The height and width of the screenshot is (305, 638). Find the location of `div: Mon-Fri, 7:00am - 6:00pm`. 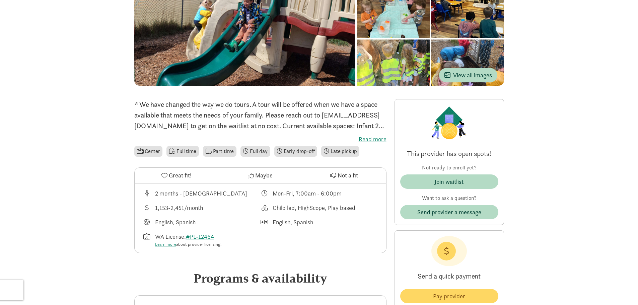

div: Mon-Fri, 7:00am - 6:00pm is located at coordinates (307, 193).